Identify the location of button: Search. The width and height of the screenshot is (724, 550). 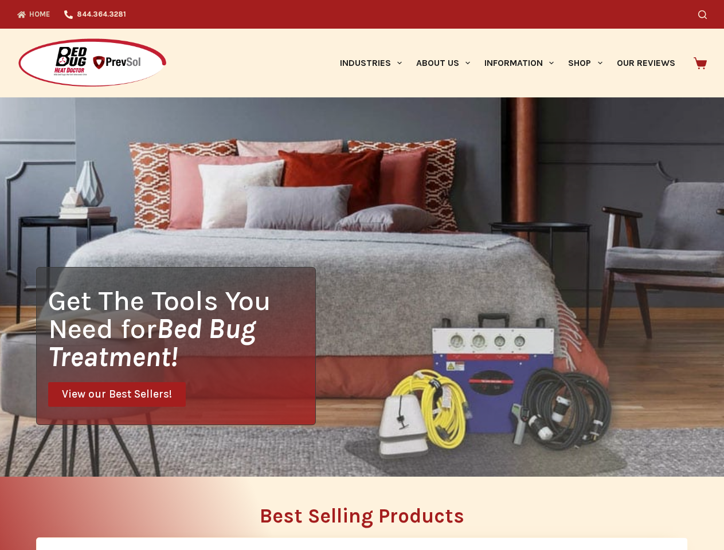
(702, 14).